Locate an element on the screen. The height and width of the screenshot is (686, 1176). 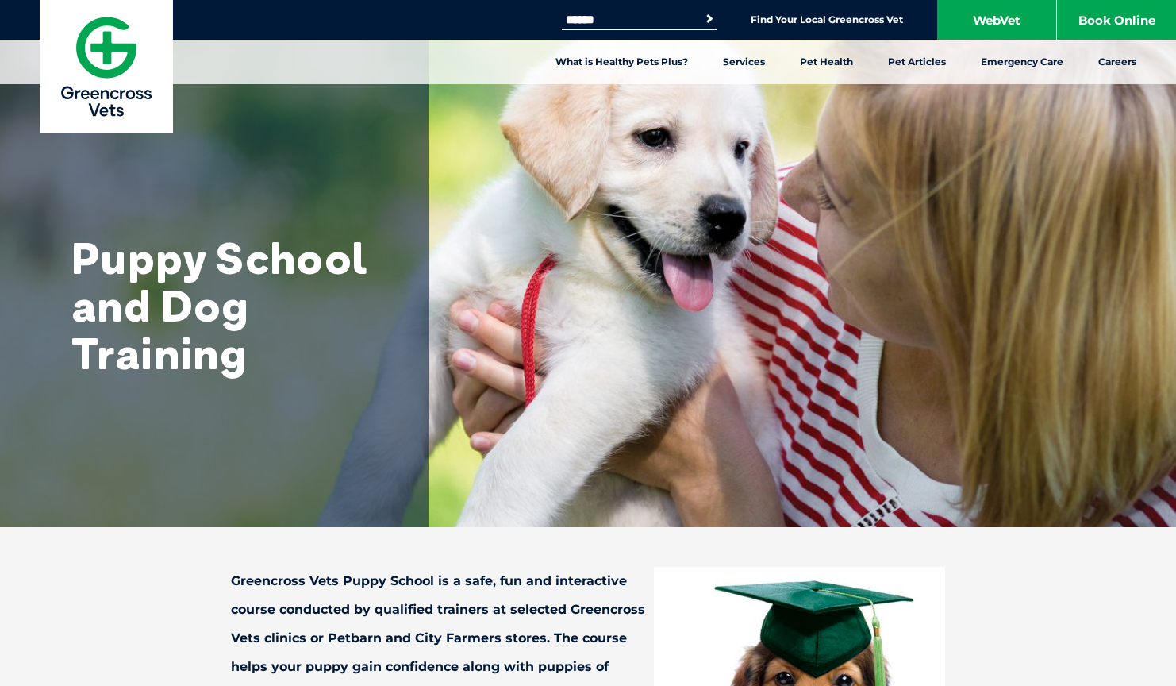
button: Search is located at coordinates (710, 19).